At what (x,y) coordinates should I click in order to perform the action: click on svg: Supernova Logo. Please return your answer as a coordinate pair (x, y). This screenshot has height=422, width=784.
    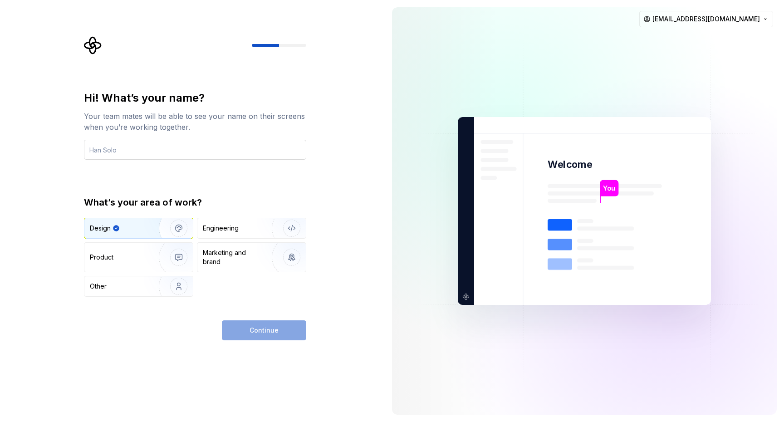
    Looking at the image, I should click on (93, 45).